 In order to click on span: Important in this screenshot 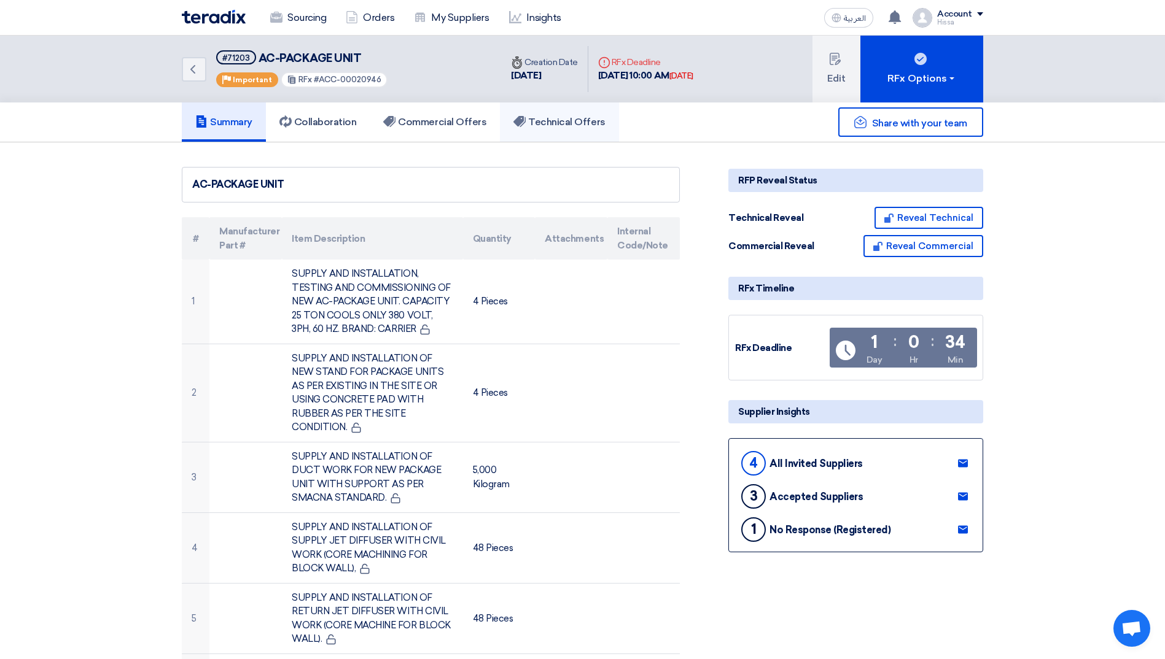, I will do `click(252, 80)`.